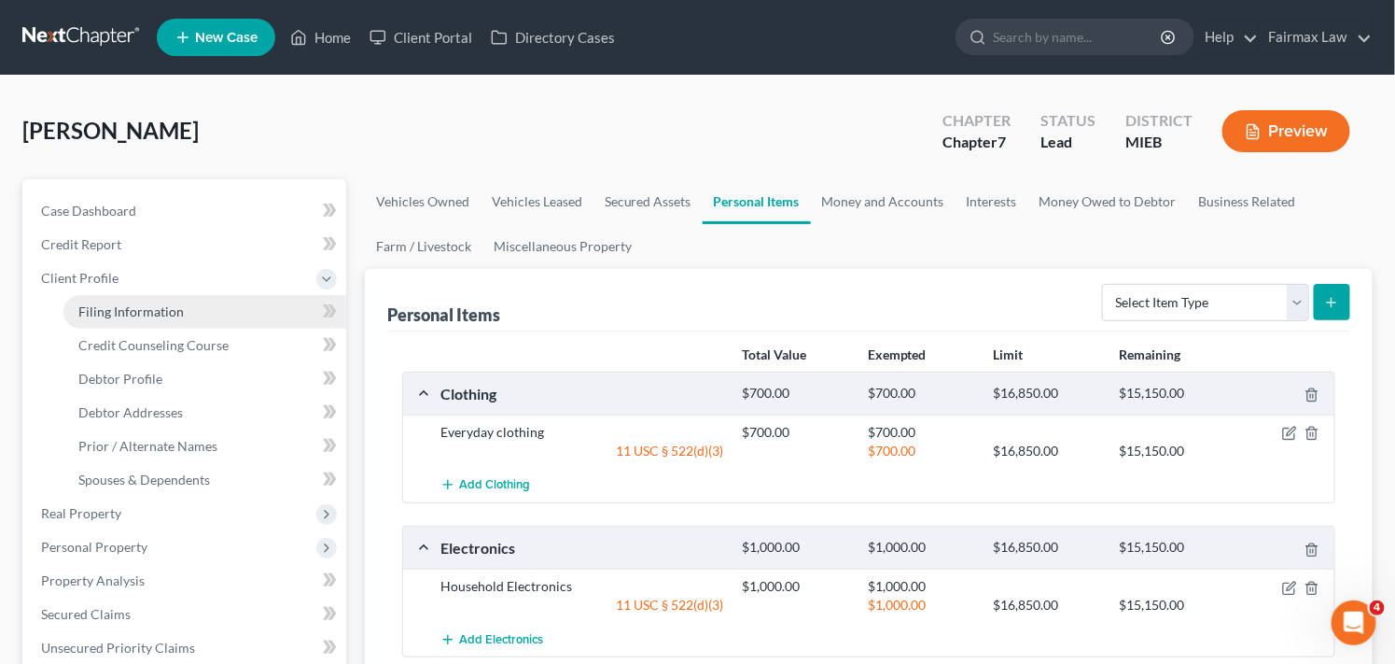 Image resolution: width=1395 pixels, height=664 pixels. I want to click on div: Status, so click(1068, 120).